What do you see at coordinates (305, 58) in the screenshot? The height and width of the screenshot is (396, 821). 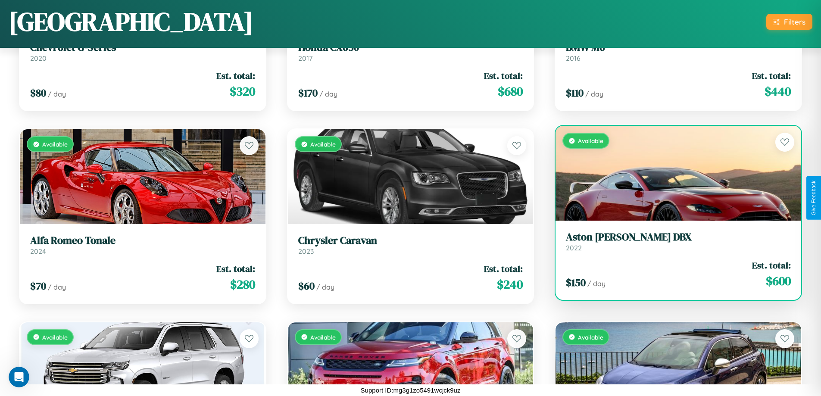 I see `span: 2017` at bounding box center [305, 58].